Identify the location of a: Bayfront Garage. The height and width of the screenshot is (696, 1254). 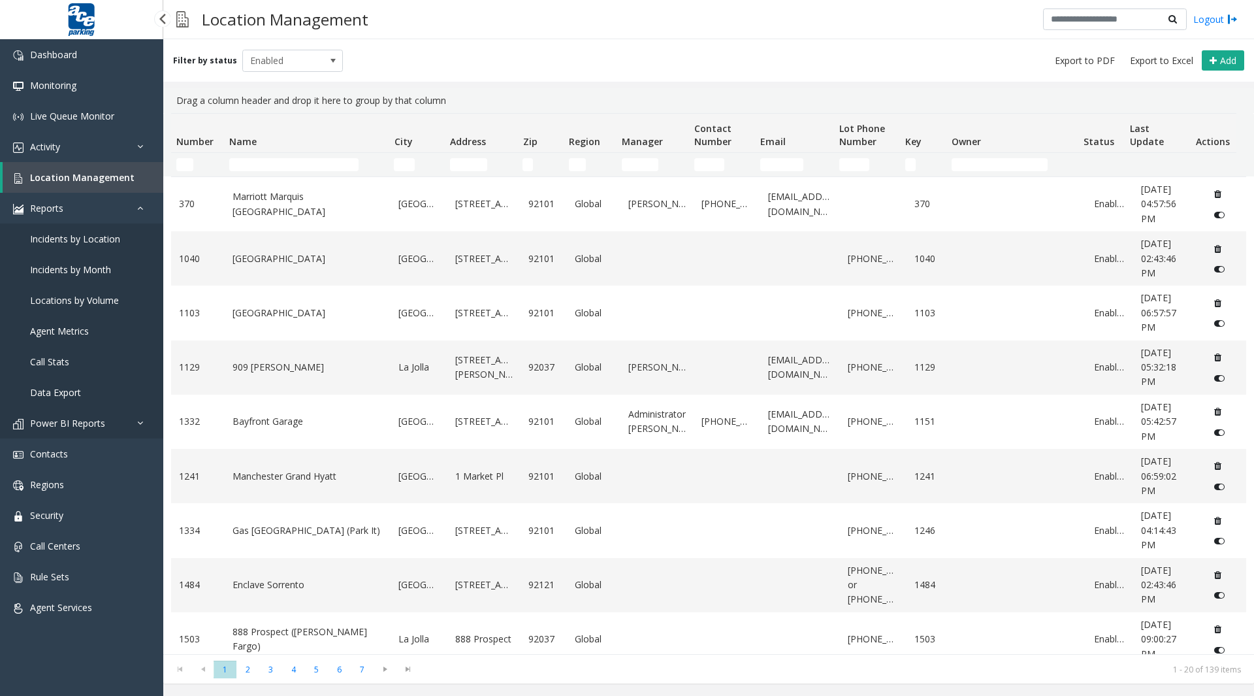
(308, 421).